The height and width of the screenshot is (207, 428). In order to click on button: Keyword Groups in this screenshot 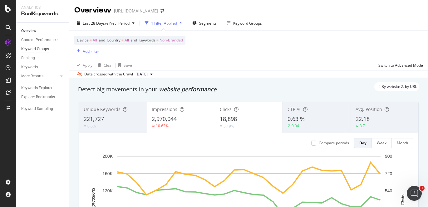, I will do `click(245, 23)`.